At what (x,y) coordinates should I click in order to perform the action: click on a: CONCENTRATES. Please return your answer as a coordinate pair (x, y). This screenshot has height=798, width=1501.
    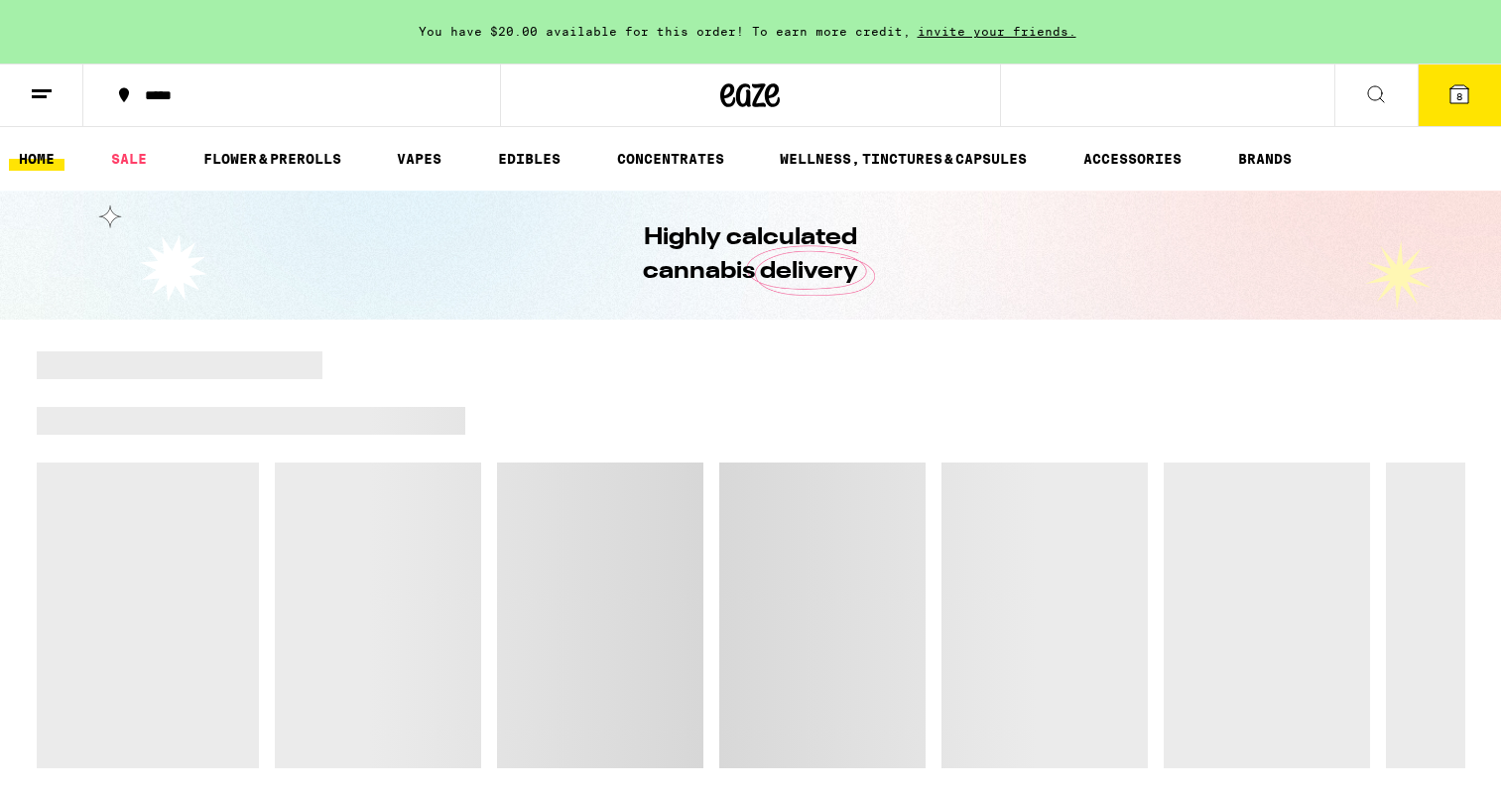
    Looking at the image, I should click on (671, 159).